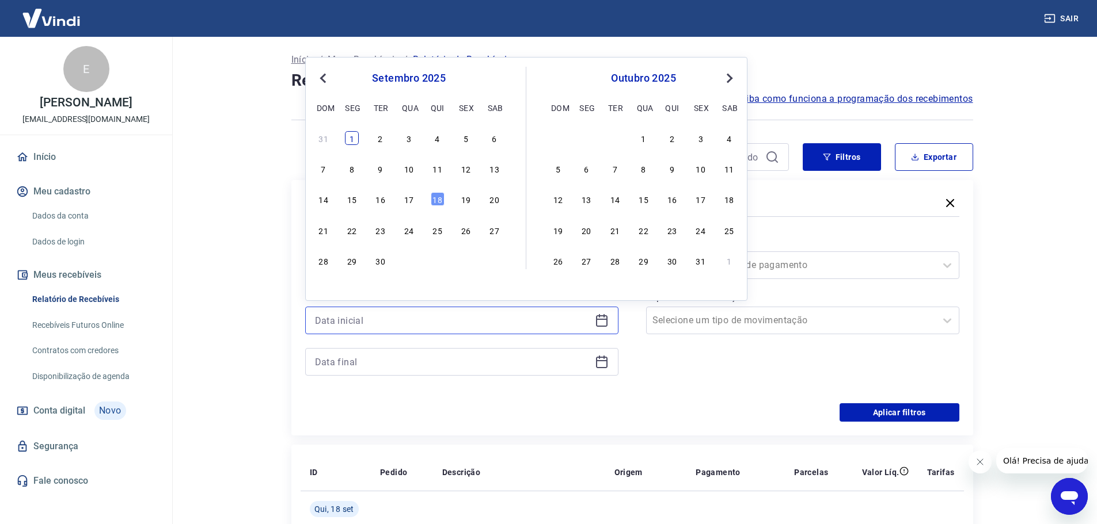 Image resolution: width=1097 pixels, height=524 pixels. What do you see at coordinates (672, 138) in the screenshot?
I see `div: Choose quinta-feira, 2 de outubro de 2025` at bounding box center [672, 138].